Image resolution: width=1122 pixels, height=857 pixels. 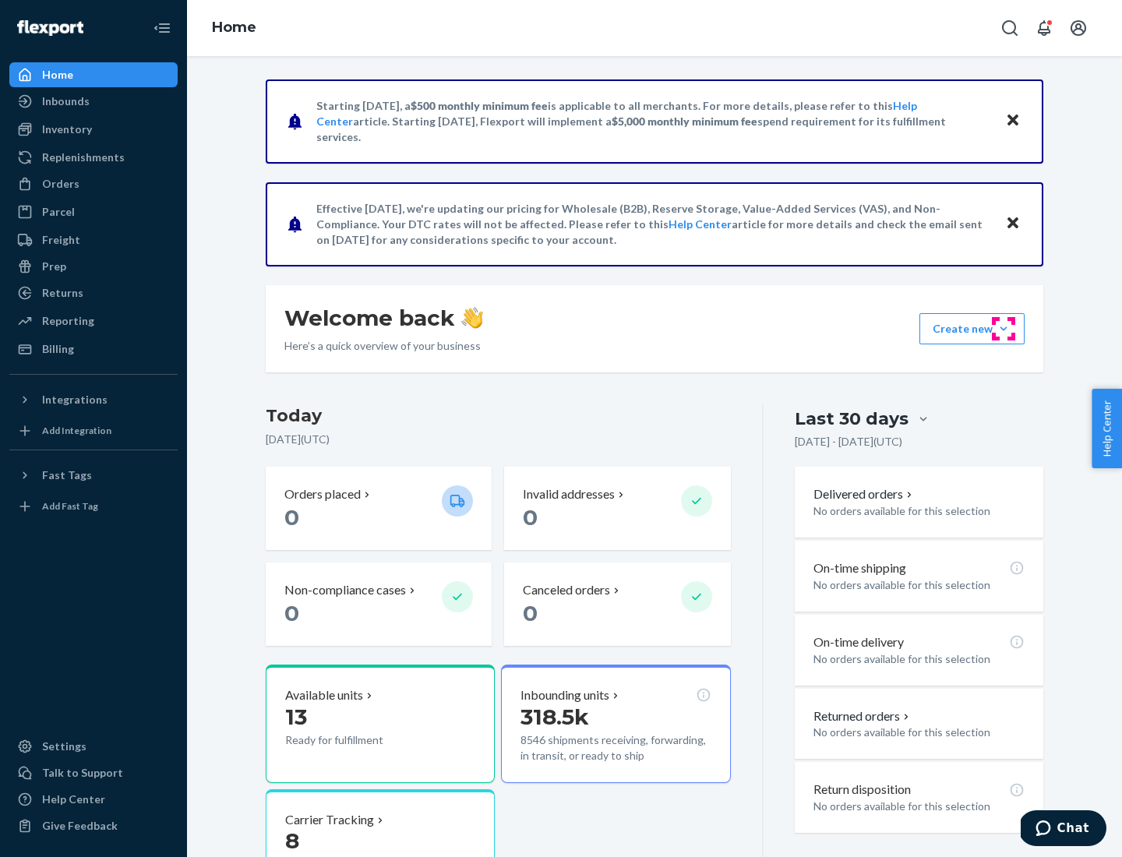 What do you see at coordinates (61, 240) in the screenshot?
I see `div: Freight` at bounding box center [61, 240].